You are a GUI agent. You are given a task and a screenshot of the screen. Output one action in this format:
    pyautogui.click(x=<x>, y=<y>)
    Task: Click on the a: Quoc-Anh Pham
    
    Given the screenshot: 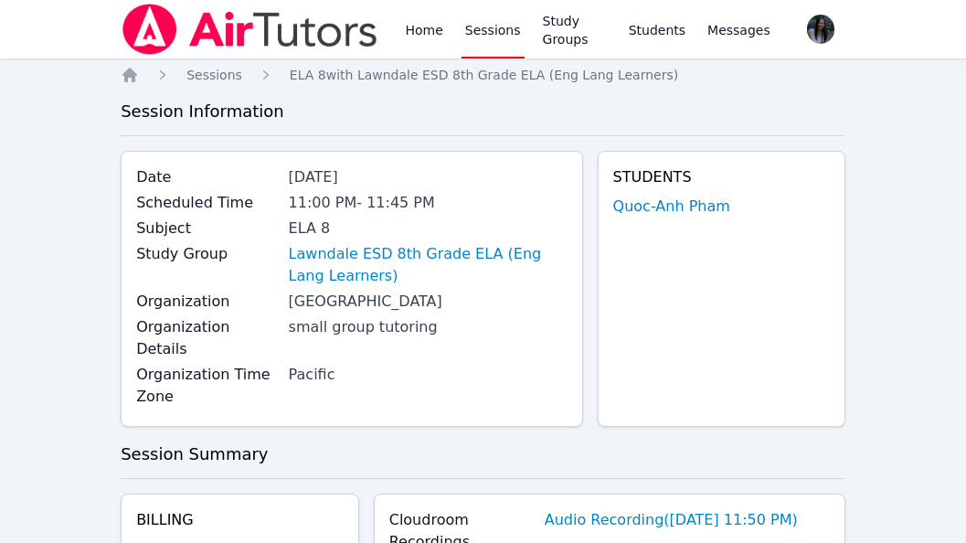 What is the action you would take?
    pyautogui.click(x=672, y=207)
    